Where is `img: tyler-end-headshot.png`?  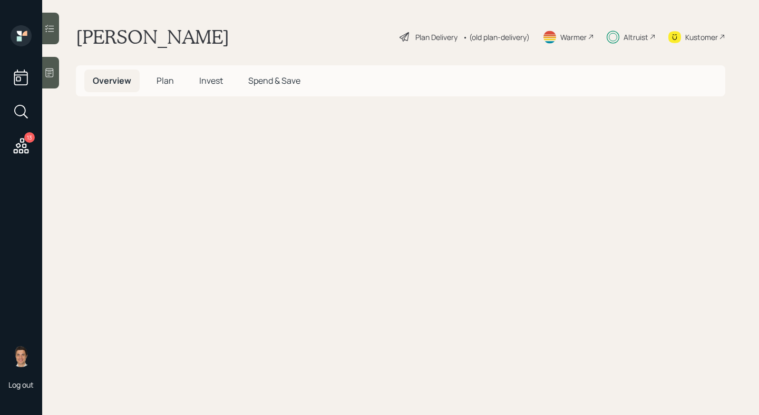 img: tyler-end-headshot.png is located at coordinates (21, 357).